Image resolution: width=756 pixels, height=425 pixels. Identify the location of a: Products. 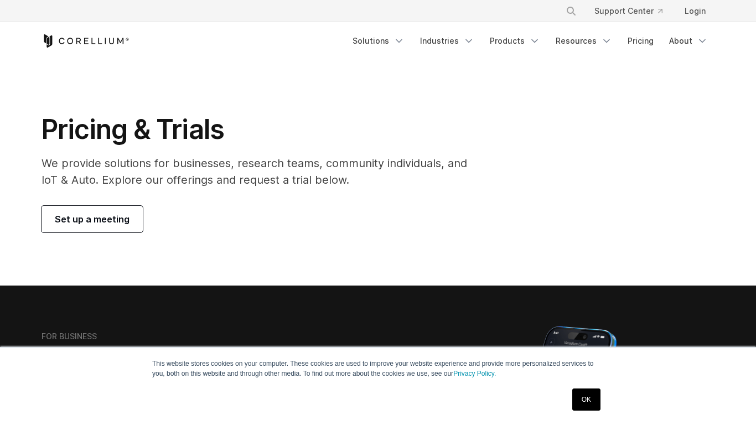
(514, 41).